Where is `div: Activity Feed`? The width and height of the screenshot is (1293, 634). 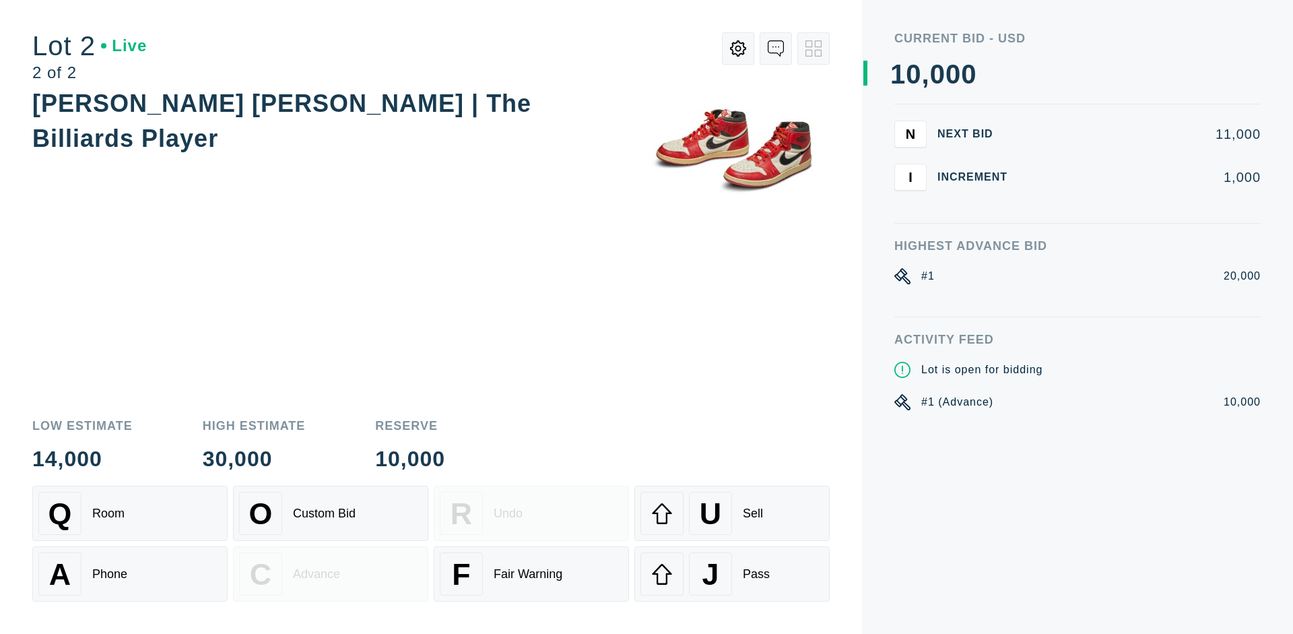
div: Activity Feed is located at coordinates (1078, 340).